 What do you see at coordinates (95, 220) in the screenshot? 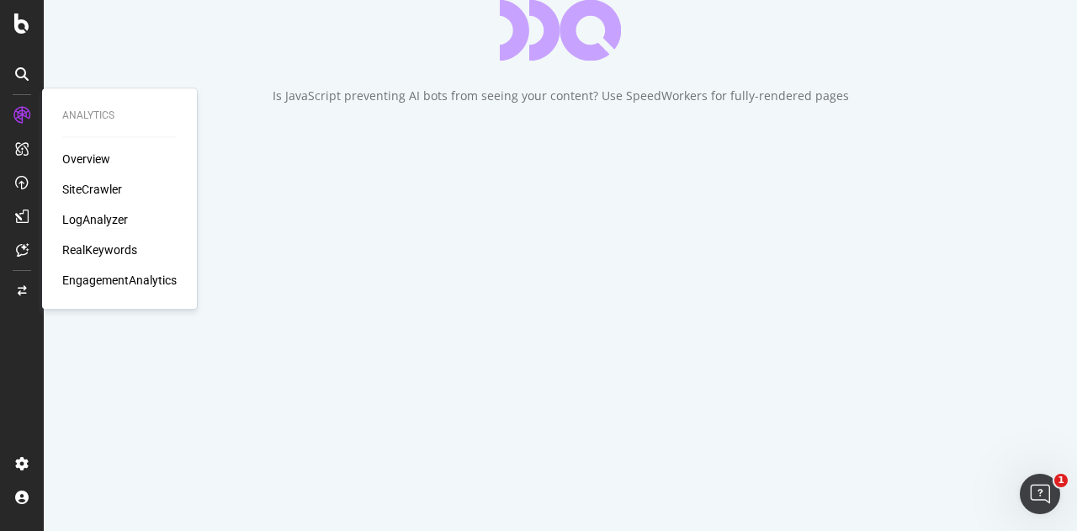
I see `a: LogAnalyzer` at bounding box center [95, 220].